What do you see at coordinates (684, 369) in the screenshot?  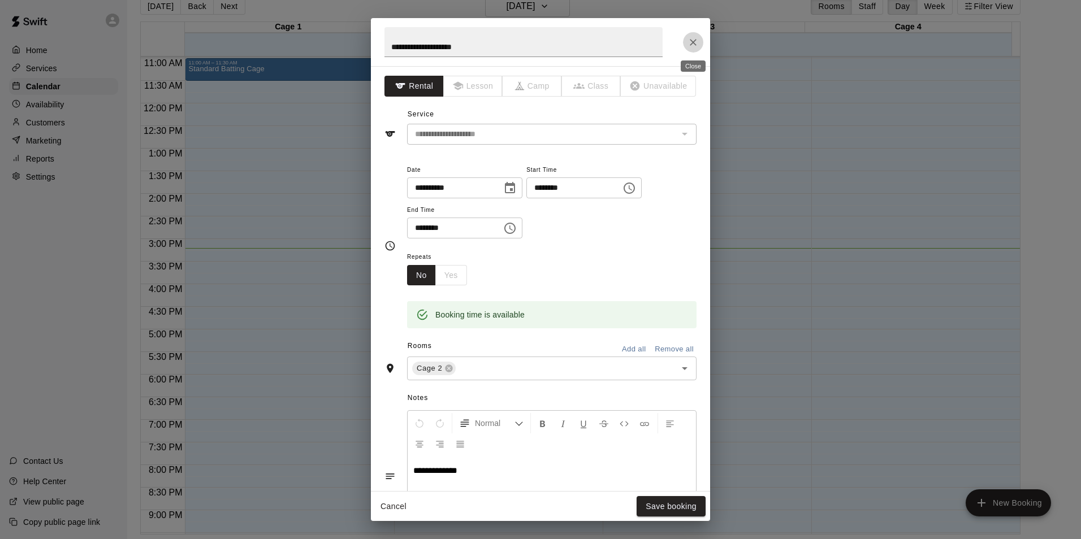 I see `button: Open` at bounding box center [684, 369].